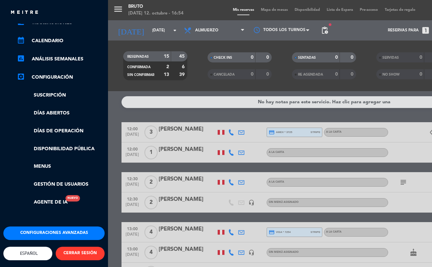 The height and width of the screenshot is (267, 432). Describe the element at coordinates (24, 12) in the screenshot. I see `img: MEITRE` at that location.